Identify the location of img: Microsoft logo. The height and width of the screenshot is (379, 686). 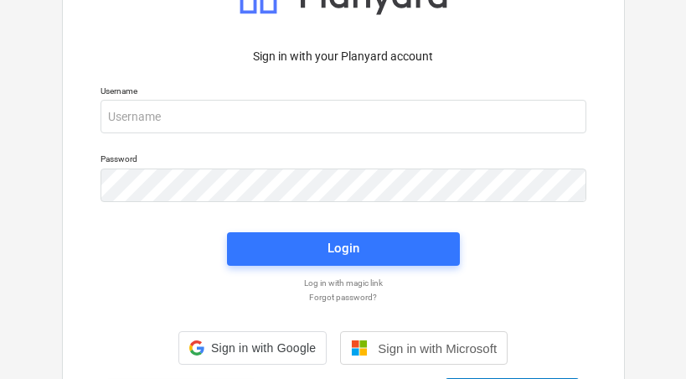
(359, 348).